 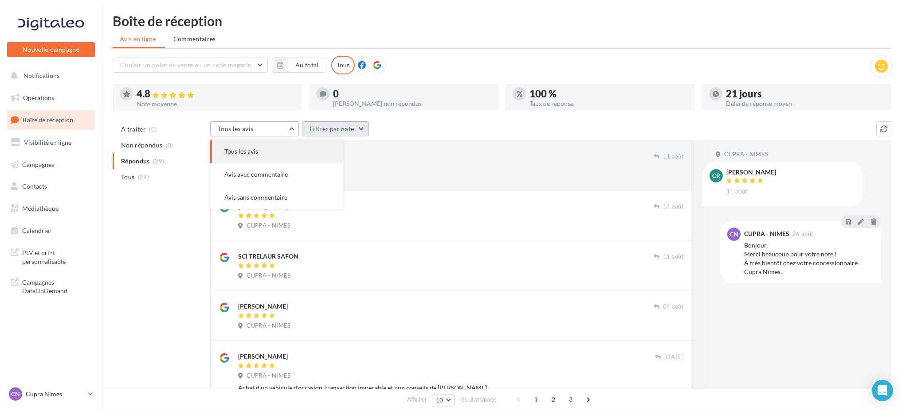 I want to click on div: 4.8, so click(x=215, y=94).